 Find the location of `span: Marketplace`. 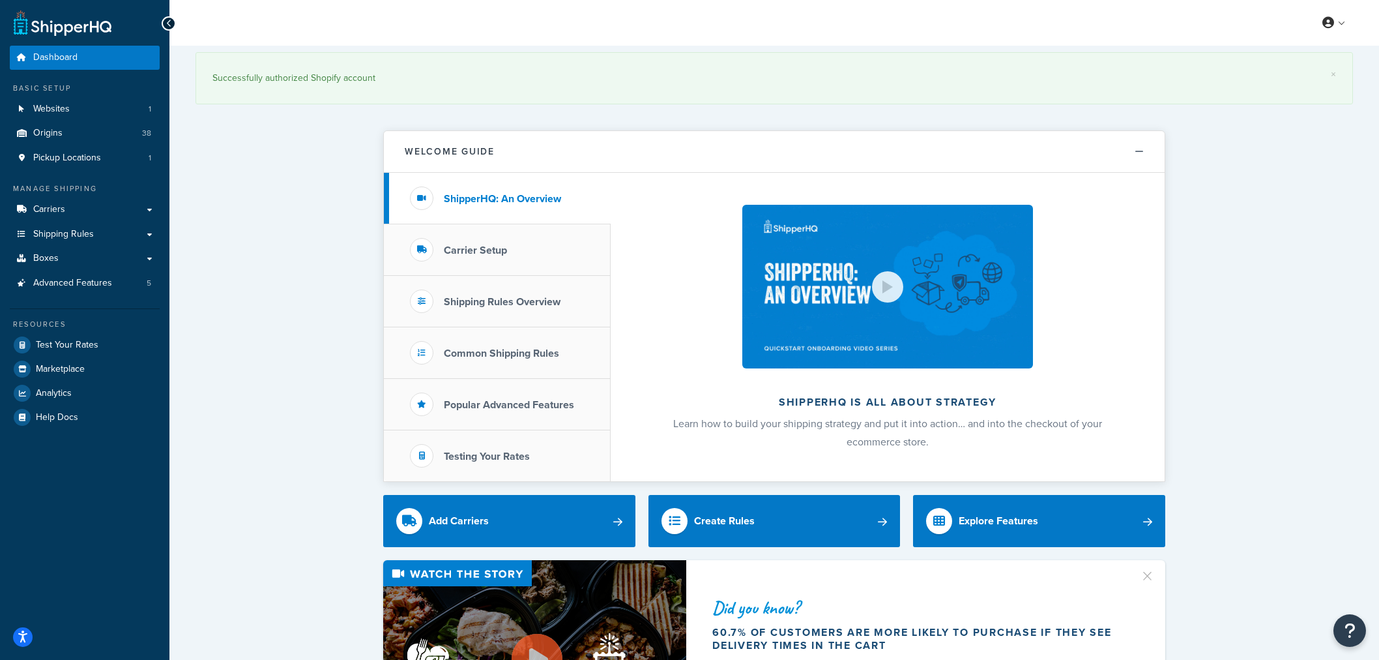

span: Marketplace is located at coordinates (60, 369).